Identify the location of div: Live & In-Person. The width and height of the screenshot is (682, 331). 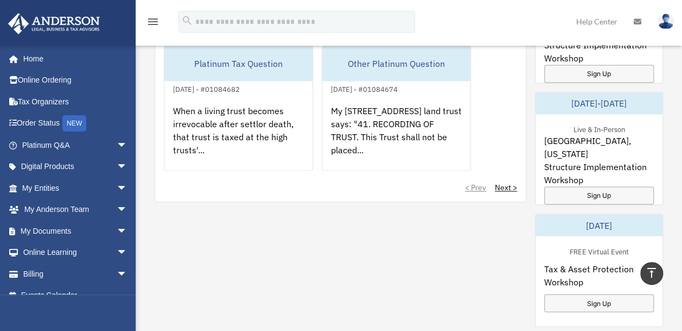
(599, 128).